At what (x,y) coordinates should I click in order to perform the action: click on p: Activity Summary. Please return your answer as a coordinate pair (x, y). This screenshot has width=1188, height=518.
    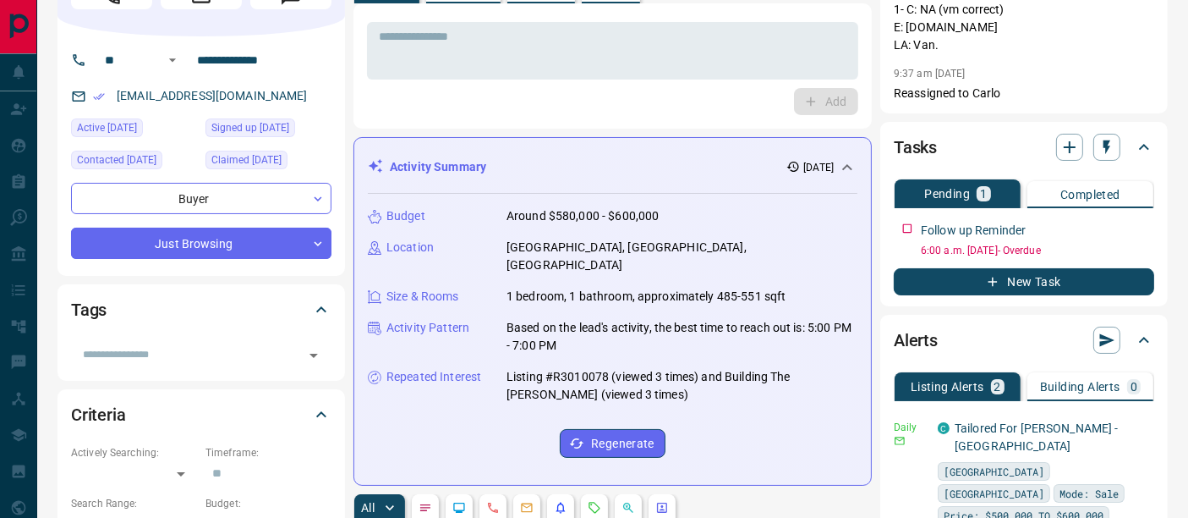
    Looking at the image, I should click on (438, 167).